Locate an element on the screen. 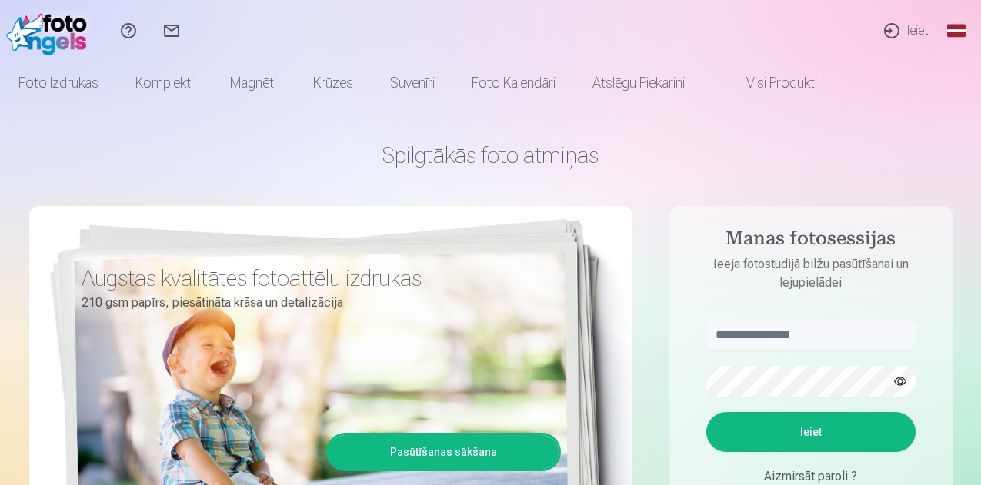 The width and height of the screenshot is (981, 485). img: /fa1 is located at coordinates (50, 31).